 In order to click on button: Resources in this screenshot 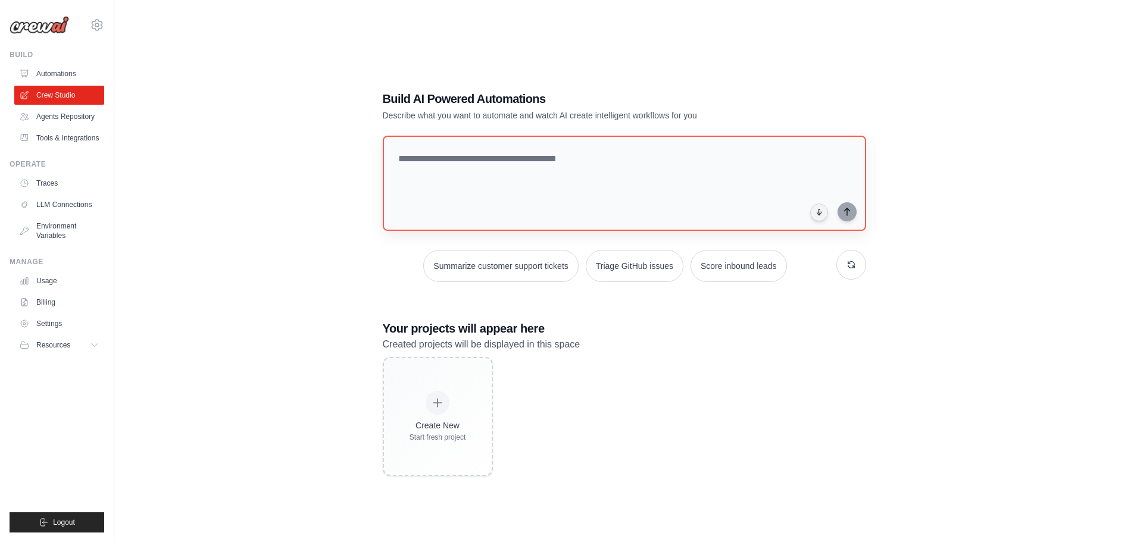, I will do `click(59, 345)`.